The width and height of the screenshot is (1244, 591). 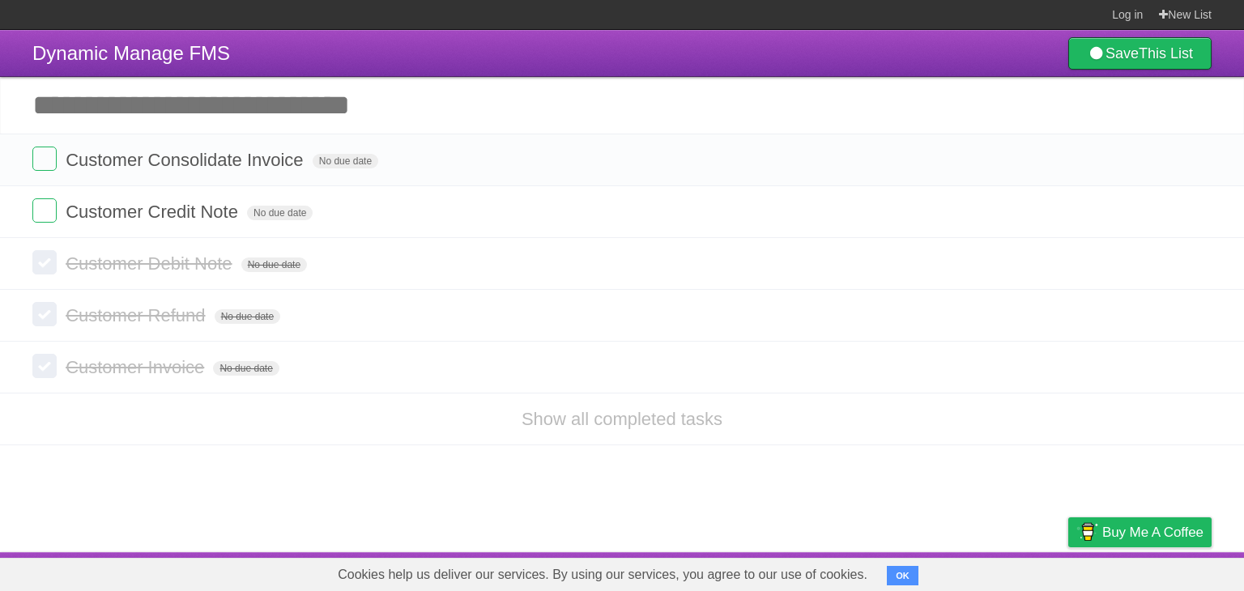 I want to click on a: Privacy, so click(x=1068, y=572).